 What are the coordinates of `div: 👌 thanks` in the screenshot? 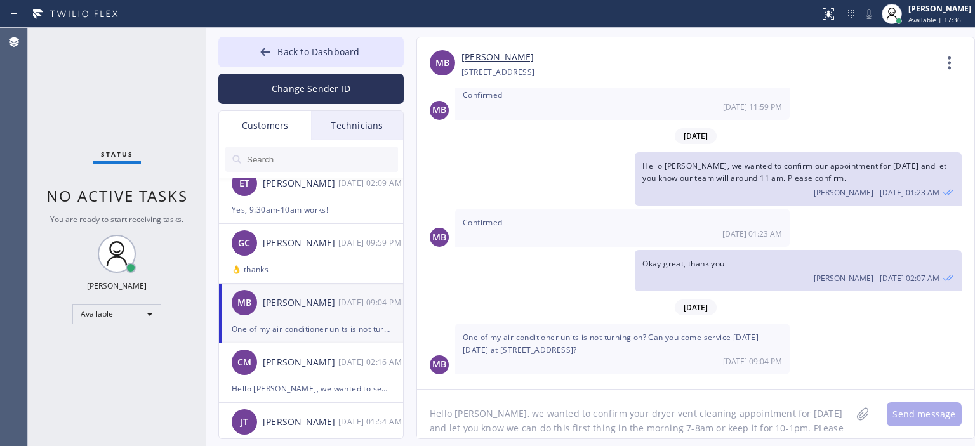 It's located at (311, 269).